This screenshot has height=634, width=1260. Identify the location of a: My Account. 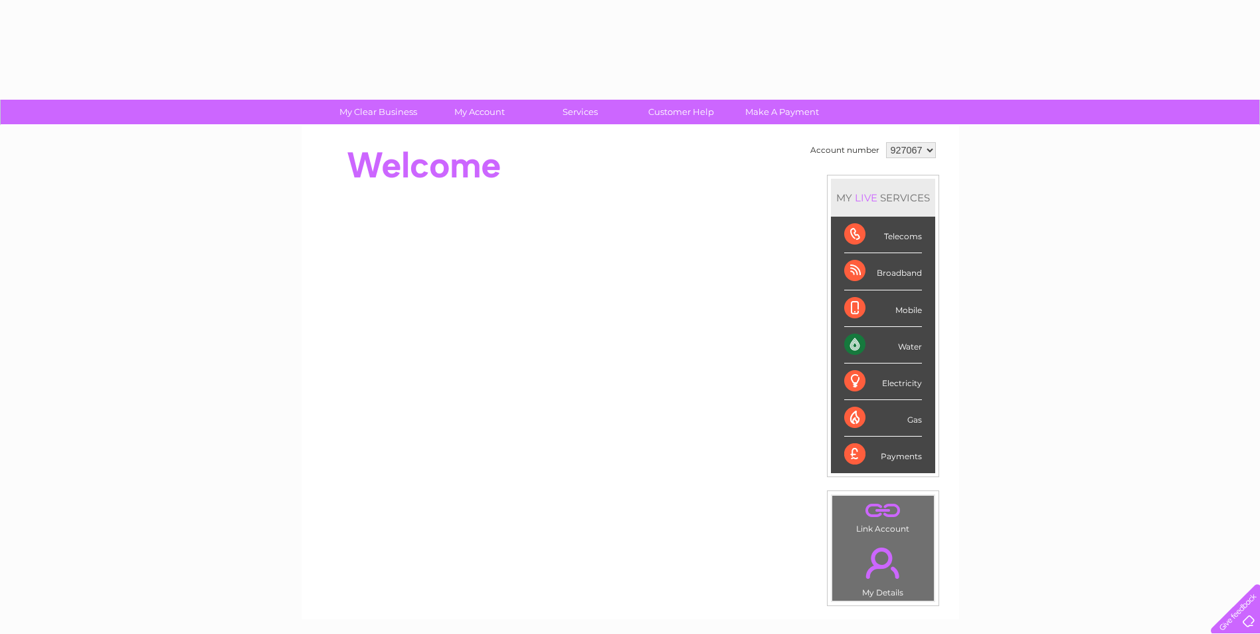
(479, 112).